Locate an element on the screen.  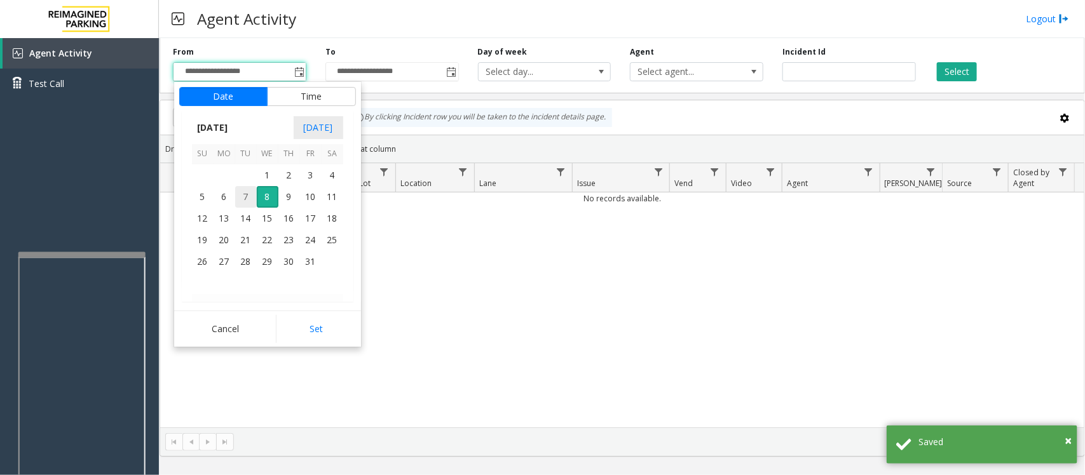
a: Lane Filter Menu is located at coordinates (561, 172).